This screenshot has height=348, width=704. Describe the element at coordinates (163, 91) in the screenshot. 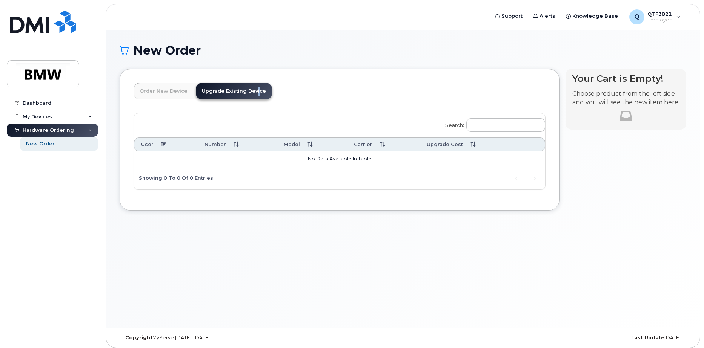

I see `a: Order New Device` at that location.